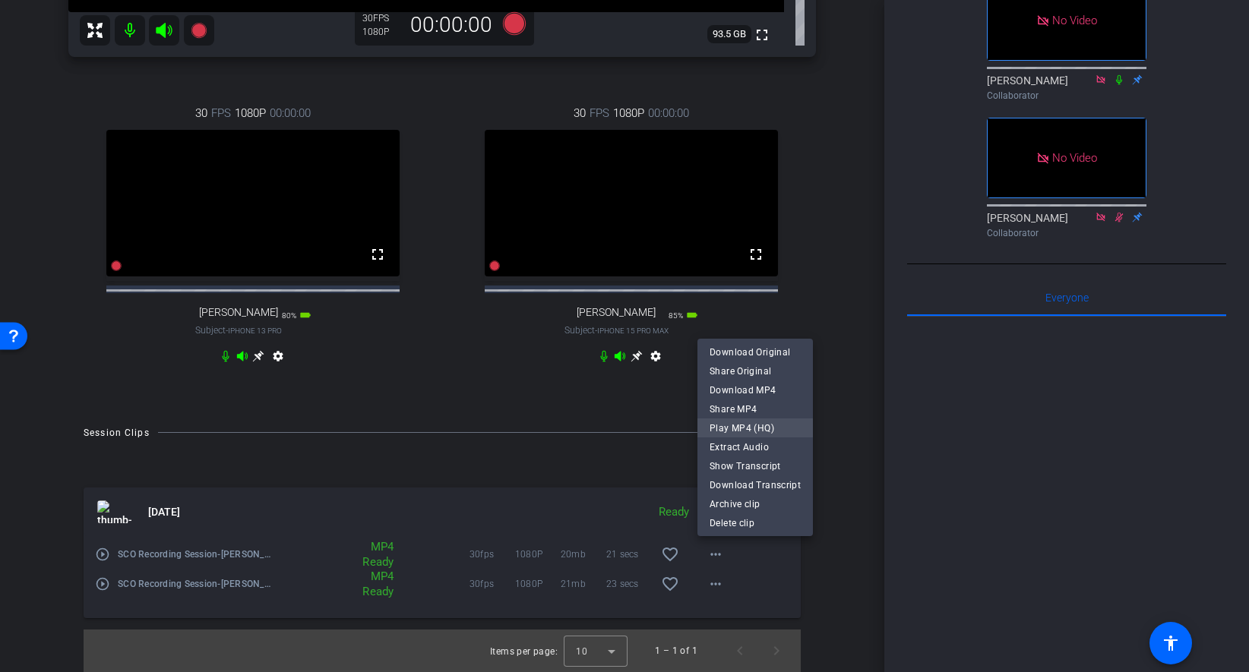  What do you see at coordinates (755, 485) in the screenshot?
I see `span: Download Transcript` at bounding box center [755, 485].